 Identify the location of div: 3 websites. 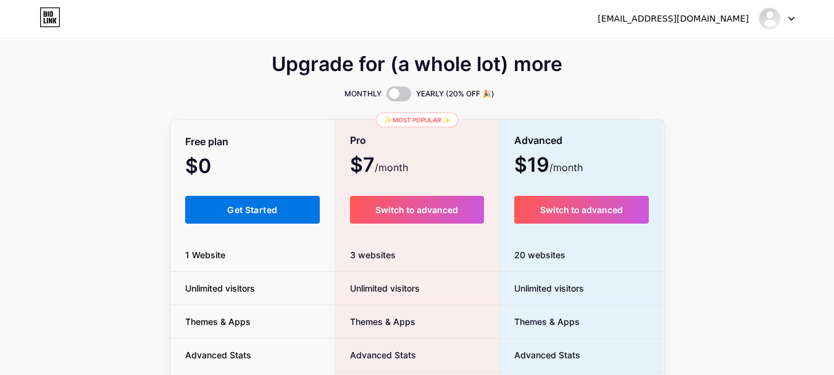
(416, 255).